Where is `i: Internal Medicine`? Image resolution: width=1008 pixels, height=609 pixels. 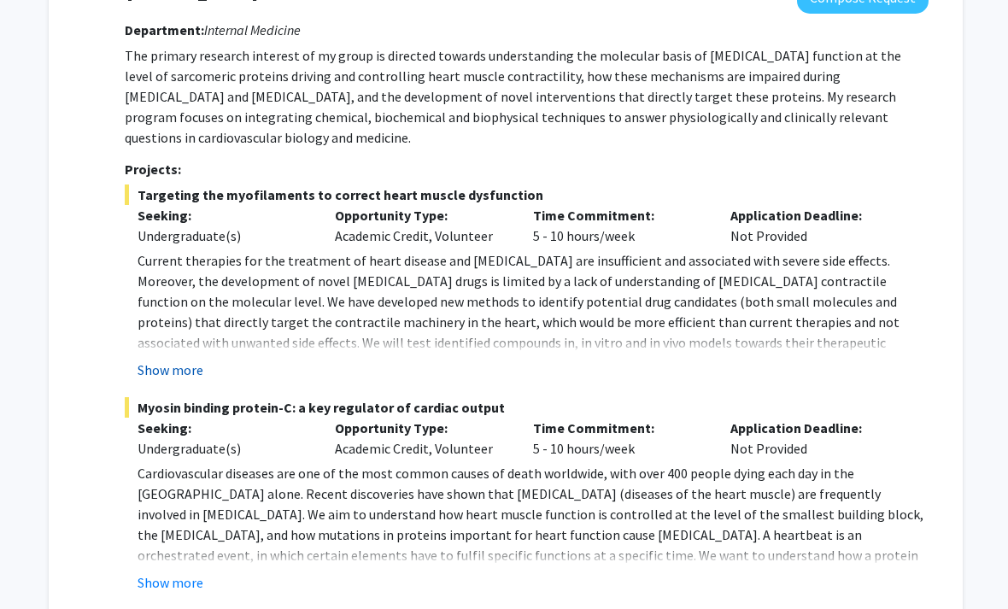 i: Internal Medicine is located at coordinates (252, 30).